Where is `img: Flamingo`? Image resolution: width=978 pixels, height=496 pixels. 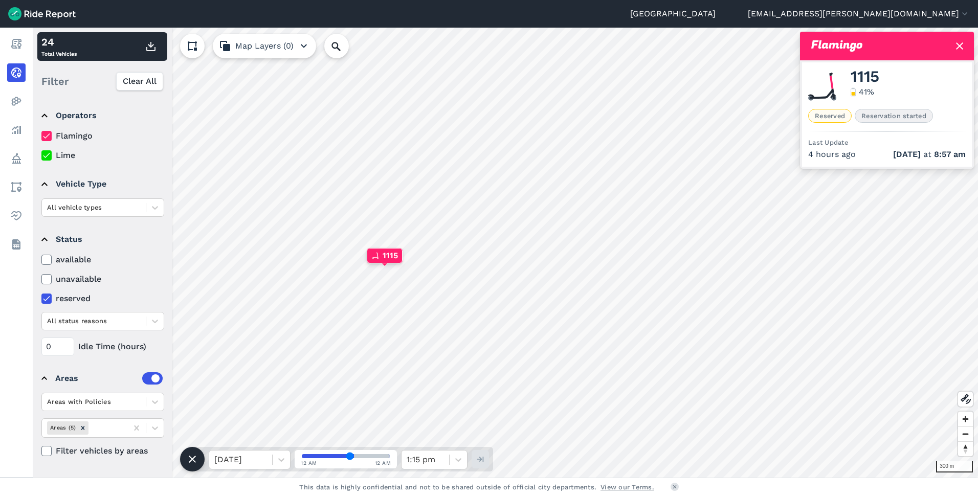
img: Flamingo is located at coordinates (837, 46).